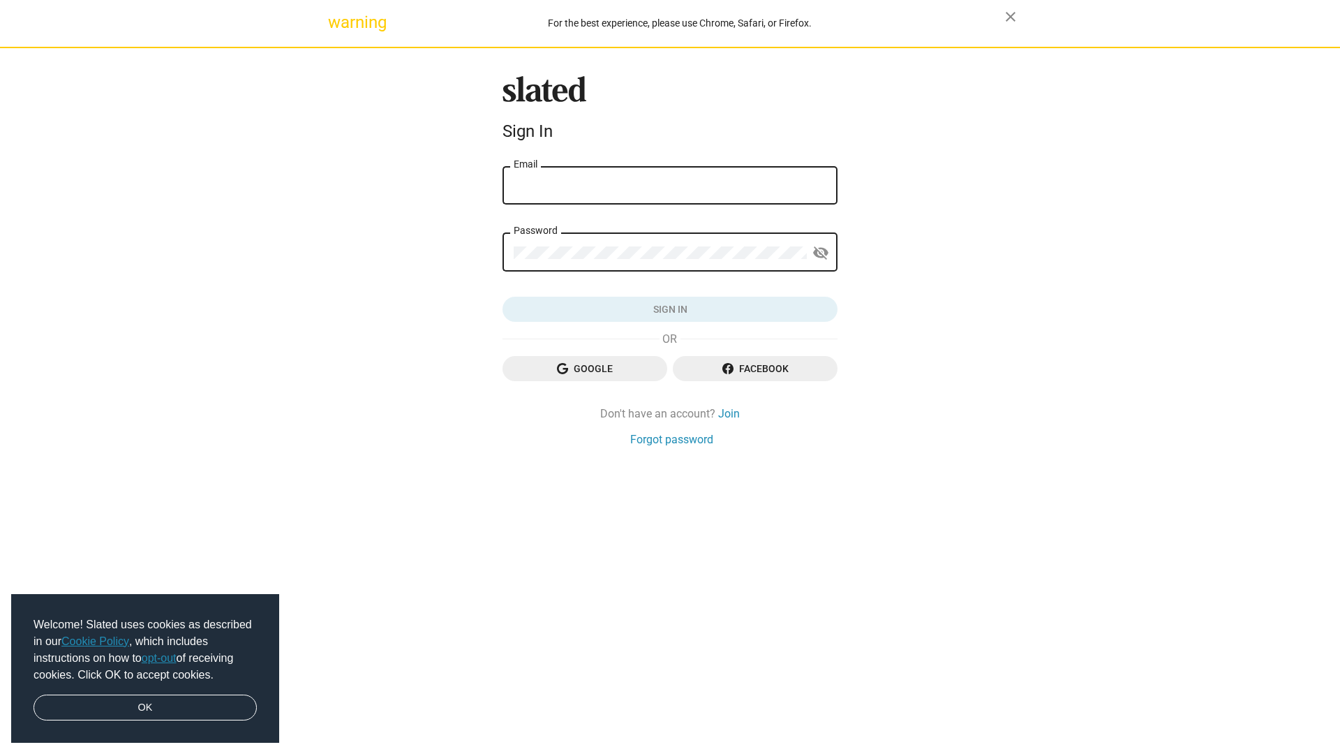 The height and width of the screenshot is (754, 1340). Describe the element at coordinates (145, 650) in the screenshot. I see `span: Welcome! Slated uses cookies as described in our , which includes instructions on how to of recei...` at that location.